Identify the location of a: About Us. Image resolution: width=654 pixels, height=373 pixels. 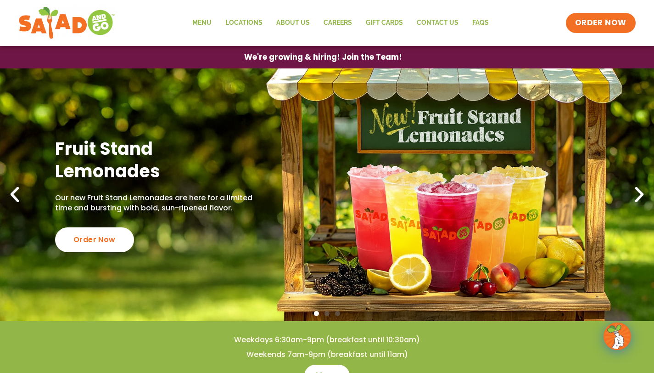
(293, 23).